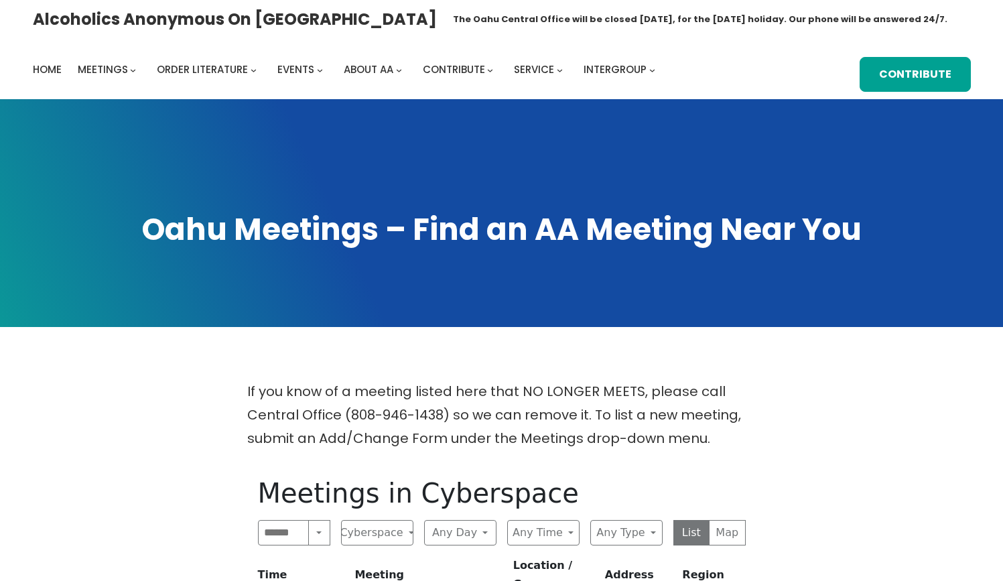 The height and width of the screenshot is (581, 1003). I want to click on button: Any Day, so click(460, 533).